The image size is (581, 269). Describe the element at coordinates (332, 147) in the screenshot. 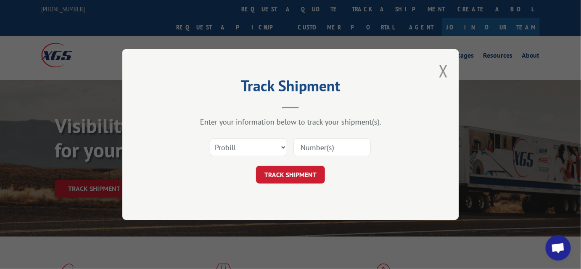

I see `input: Number(s)` at that location.